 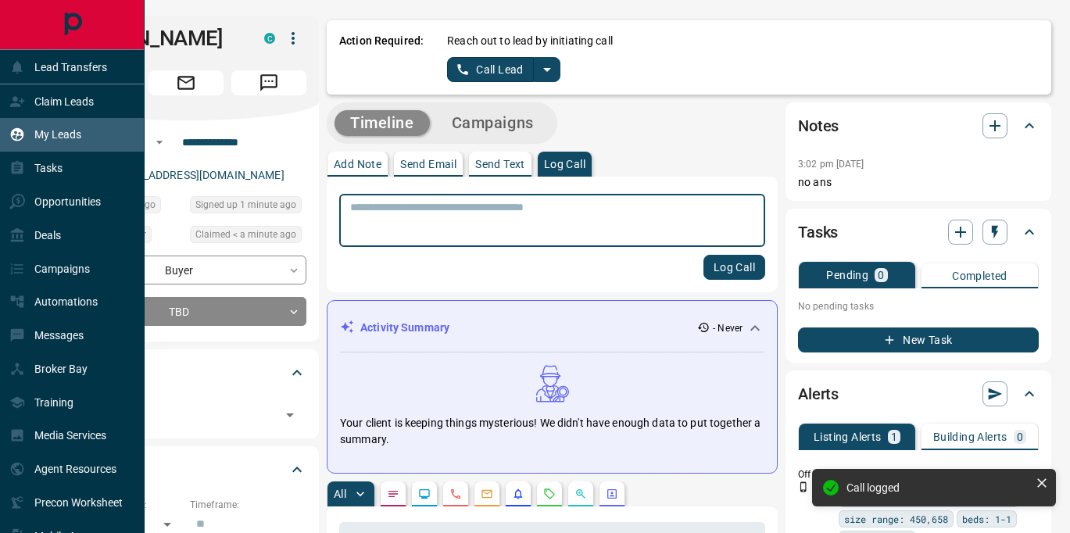 What do you see at coordinates (503, 70) in the screenshot?
I see `div: split button` at bounding box center [503, 70].